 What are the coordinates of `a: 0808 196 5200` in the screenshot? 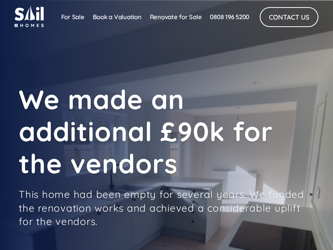 It's located at (229, 17).